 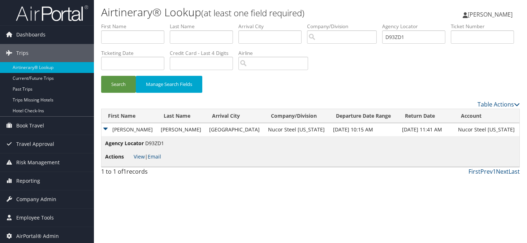 I want to click on button: Search, so click(x=118, y=84).